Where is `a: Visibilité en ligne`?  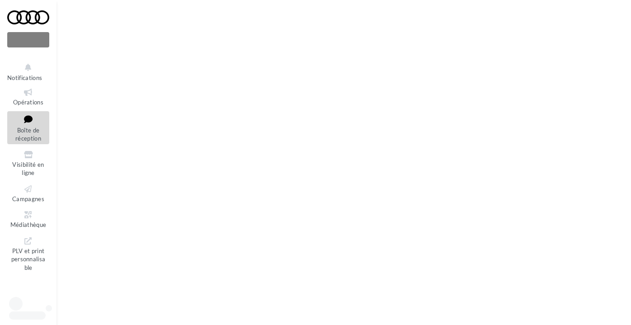 a: Visibilité en ligne is located at coordinates (28, 163).